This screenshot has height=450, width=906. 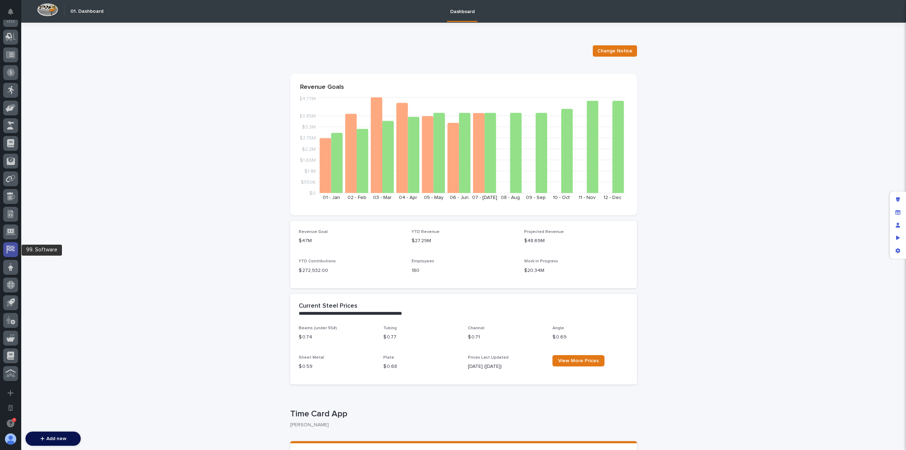 I want to click on p: $20.34M, so click(x=576, y=270).